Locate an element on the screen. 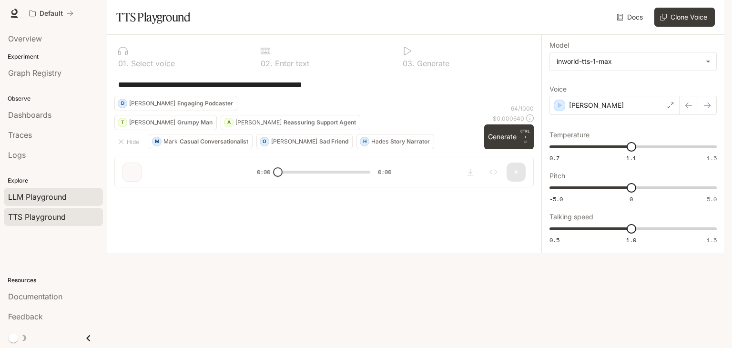 The image size is (732, 348). span: 0 is located at coordinates (631, 199).